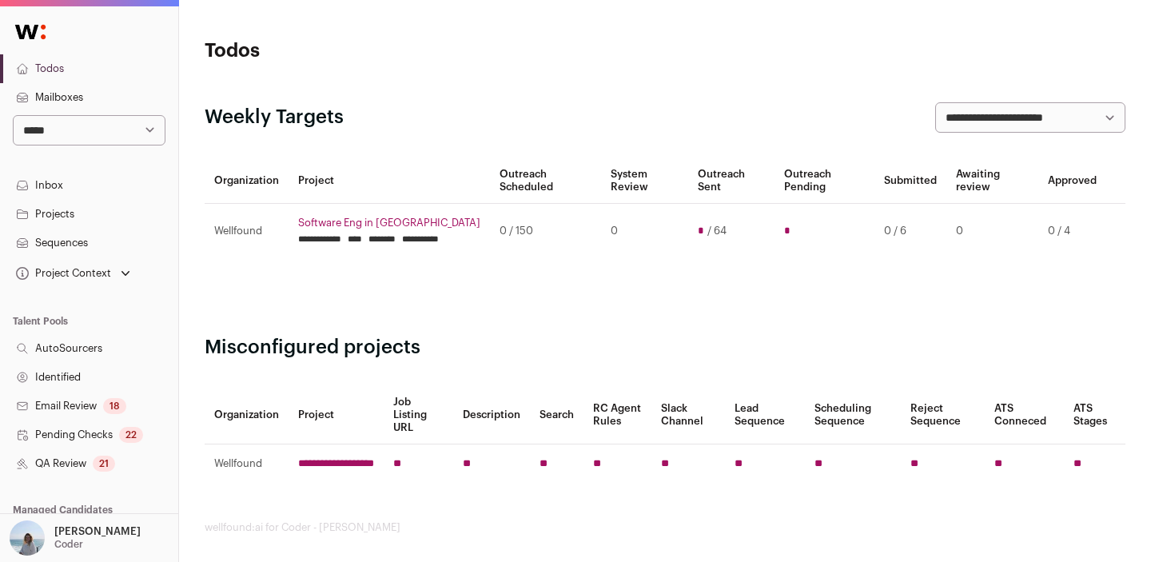 The height and width of the screenshot is (562, 1151). Describe the element at coordinates (131, 435) in the screenshot. I see `div: 22` at that location.